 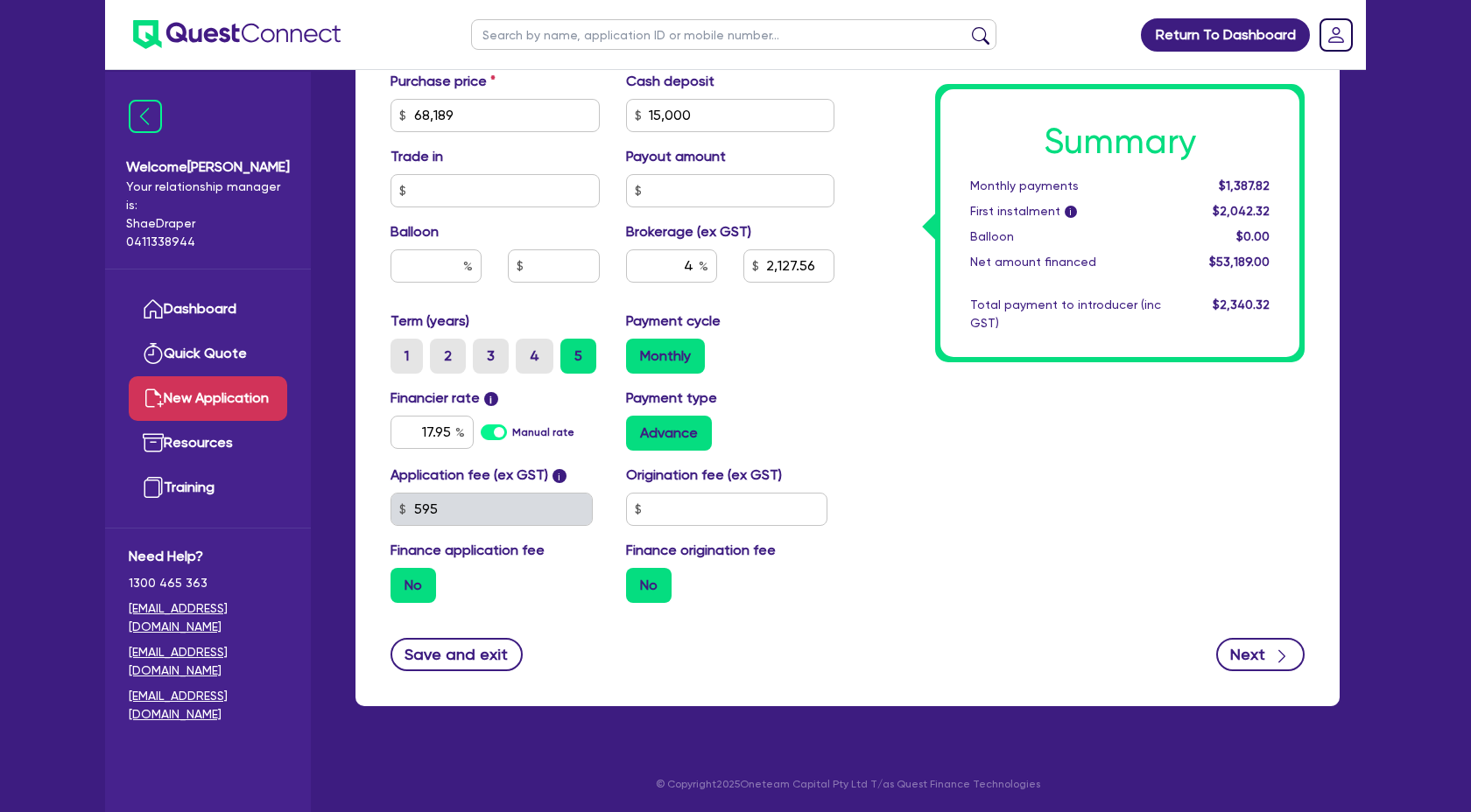 I want to click on label: Payment type, so click(x=672, y=398).